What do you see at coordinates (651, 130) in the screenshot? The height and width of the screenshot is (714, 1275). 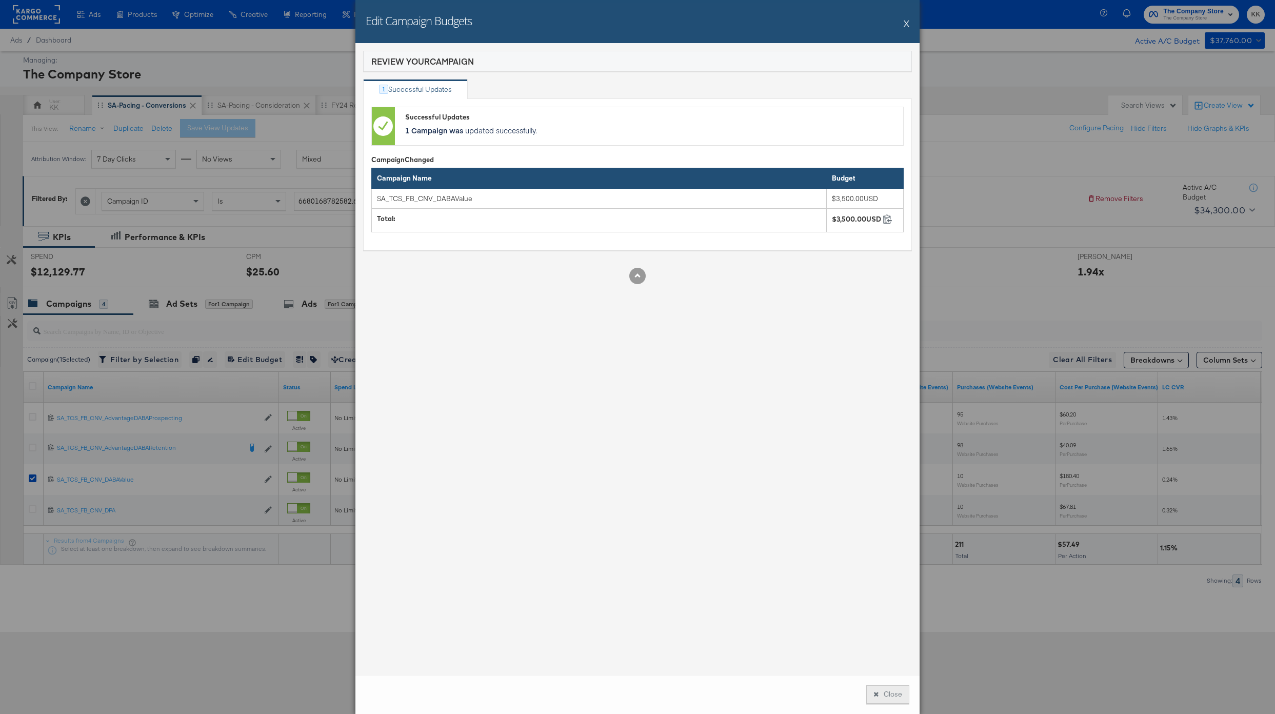 I see `p: updated successfully.` at bounding box center [651, 130].